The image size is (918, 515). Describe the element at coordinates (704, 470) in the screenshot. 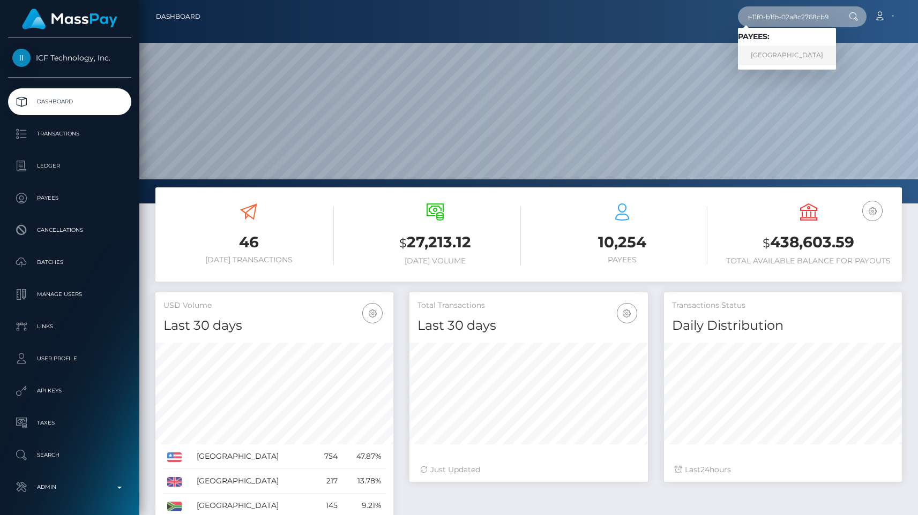

I see `span: 24` at that location.